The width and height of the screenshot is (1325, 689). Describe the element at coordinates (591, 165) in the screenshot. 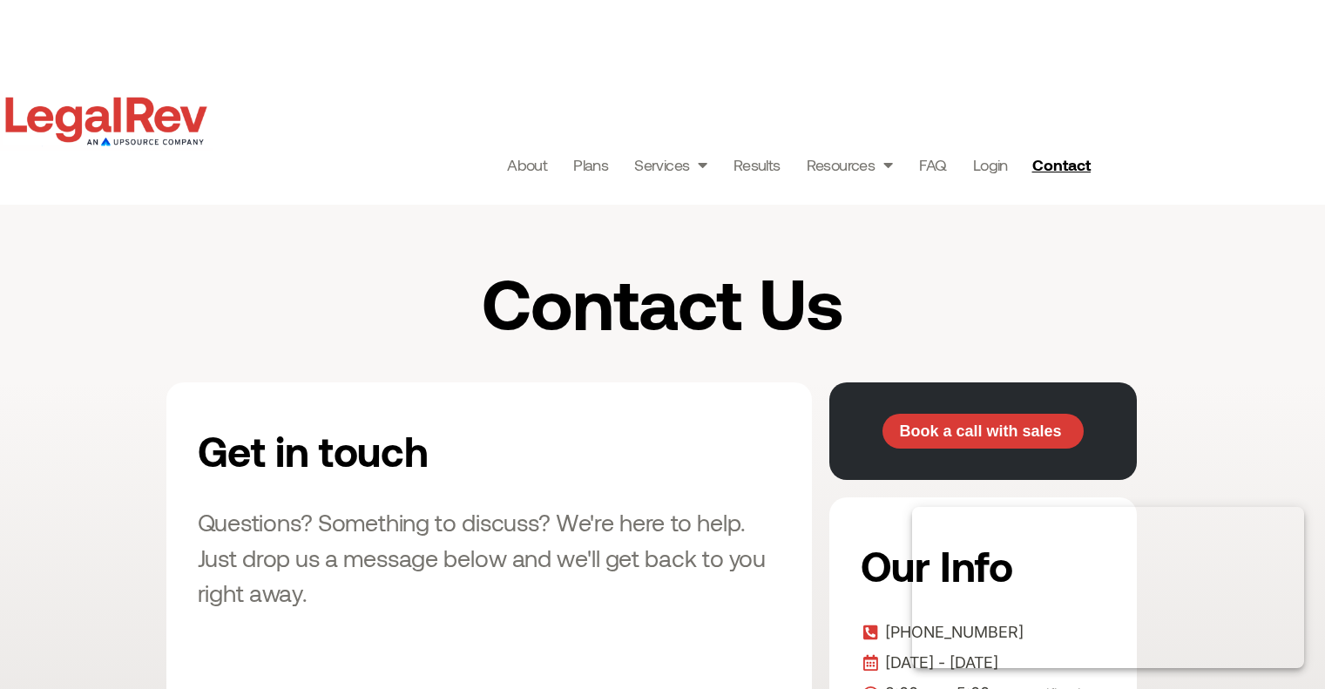

I see `a: Plans` at that location.